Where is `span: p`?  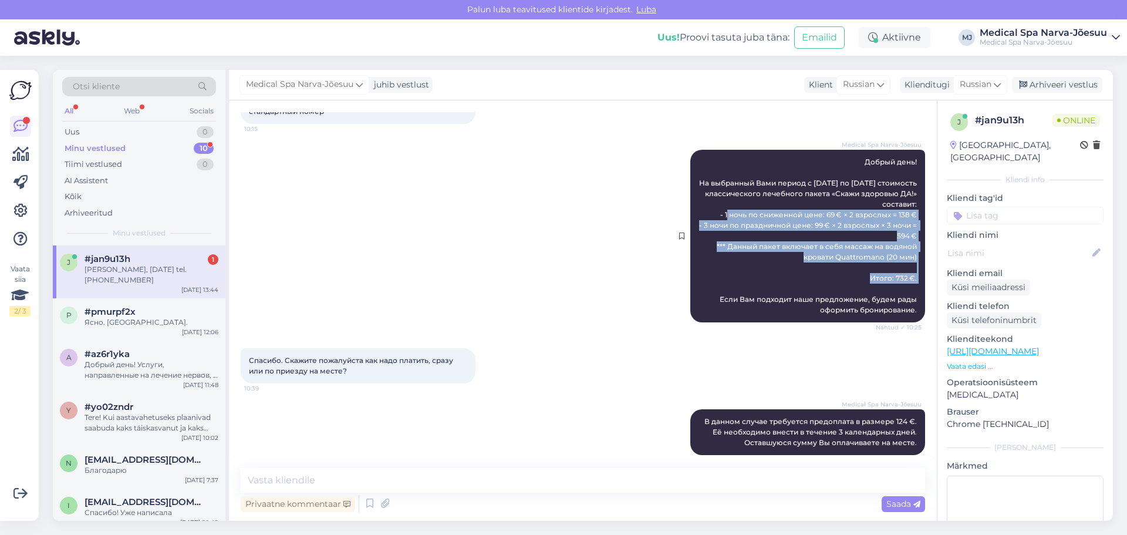 span: p is located at coordinates (69, 315).